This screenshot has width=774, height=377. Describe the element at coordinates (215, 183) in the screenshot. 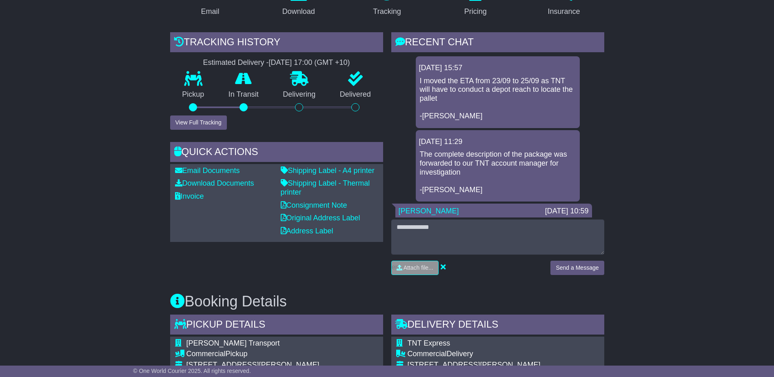

I see `a: Download Documents` at that location.